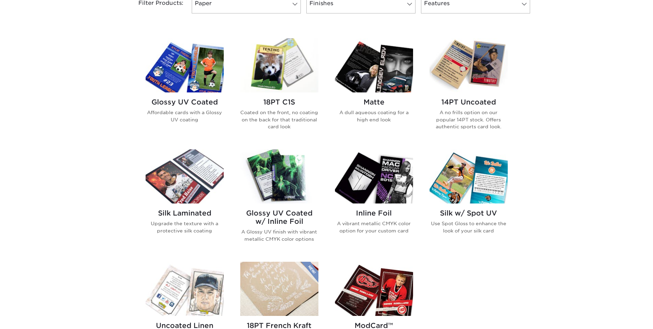  I want to click on img: ModCard™ Trading Cards, so click(374, 288).